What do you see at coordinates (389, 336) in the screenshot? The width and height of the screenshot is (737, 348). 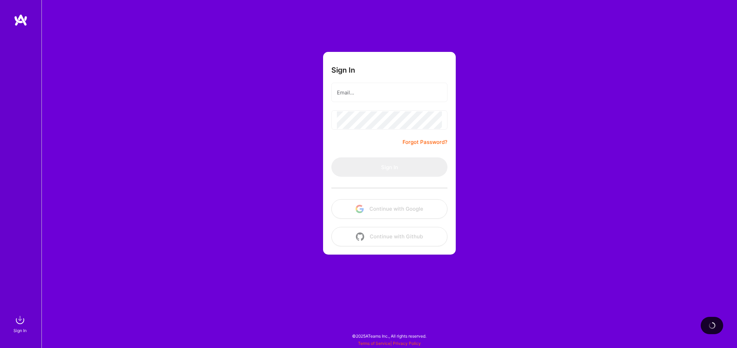 I see `div: © 2025 ATeams Inc., All rights reserved.` at bounding box center [389, 336].